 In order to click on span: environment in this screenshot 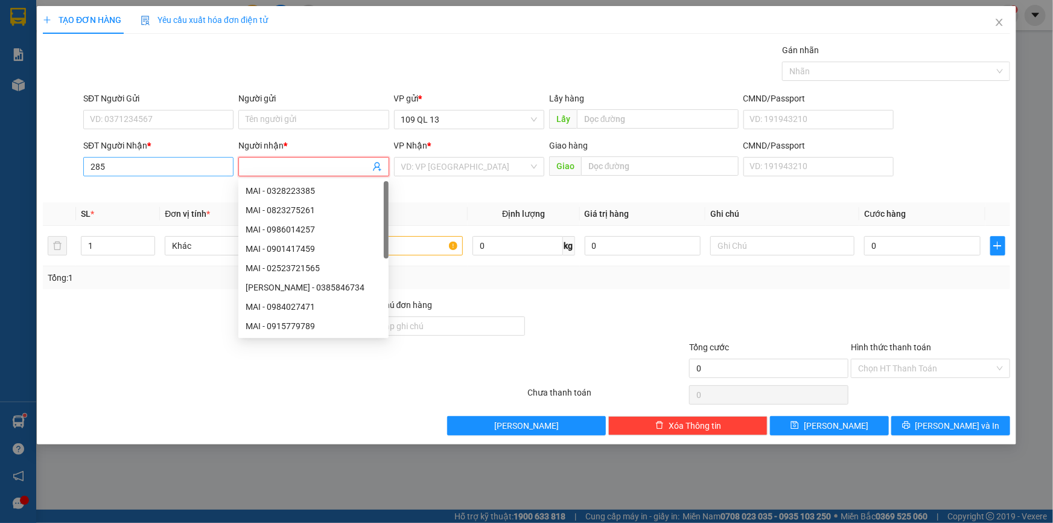, I will do `click(74, 34)`.